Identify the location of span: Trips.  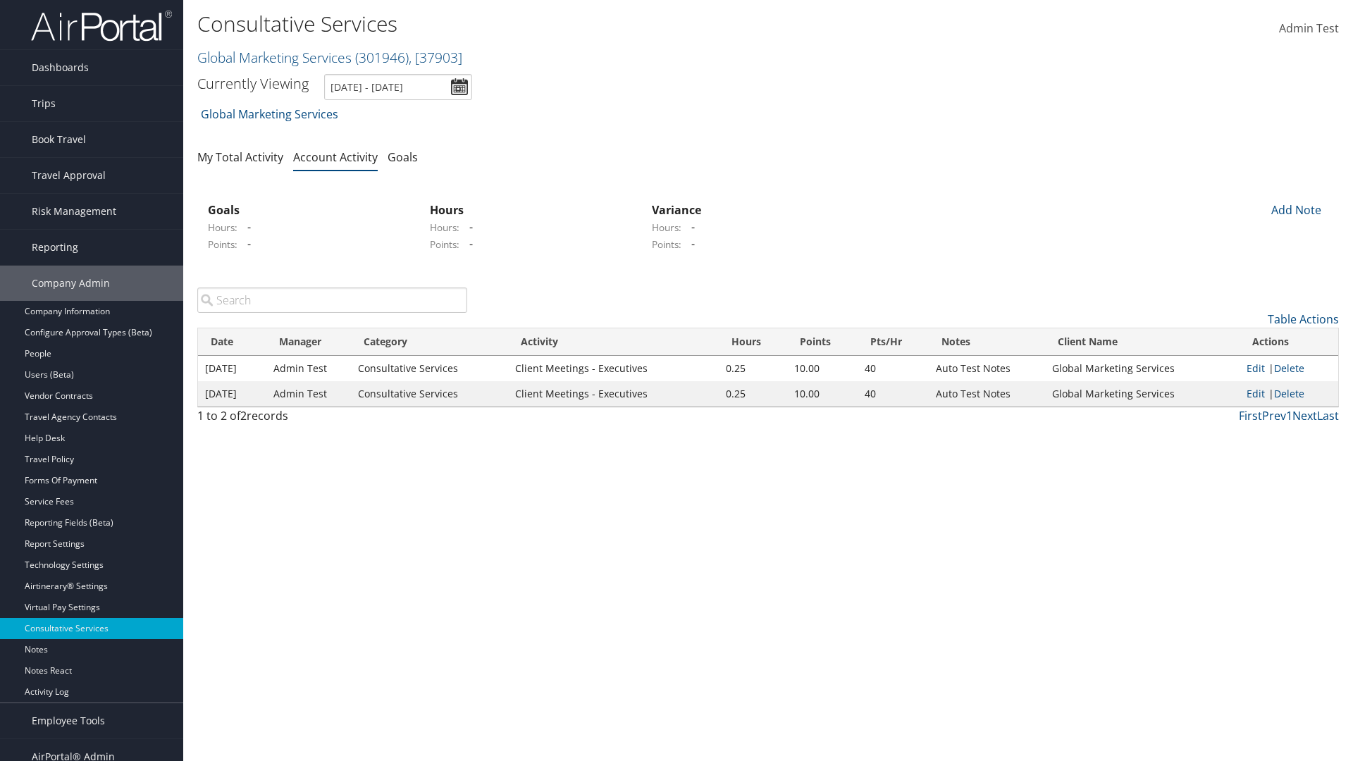
(44, 104).